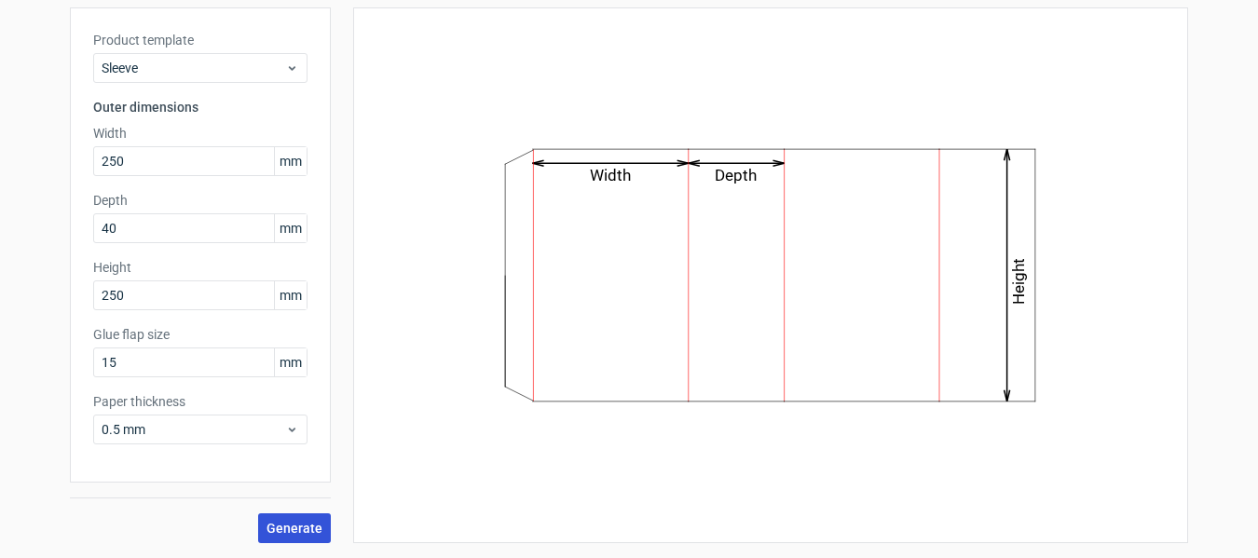  I want to click on button: Generate, so click(295, 529).